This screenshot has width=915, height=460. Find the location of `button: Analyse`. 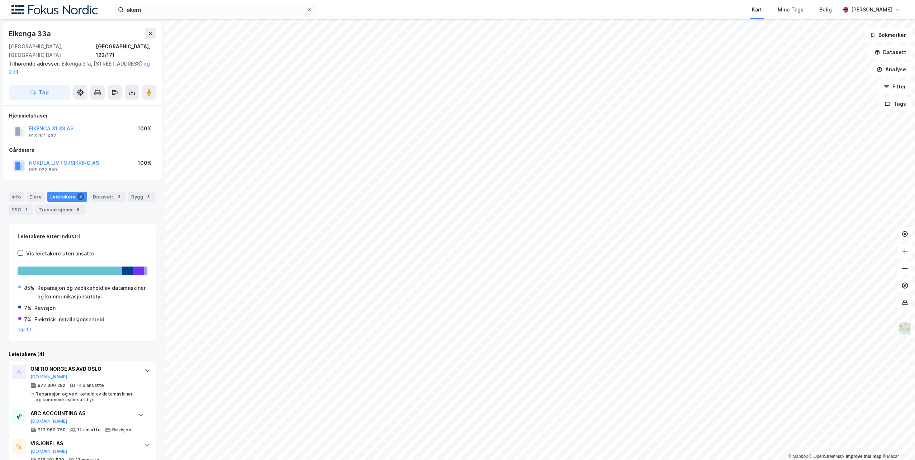

button: Analyse is located at coordinates (891, 70).